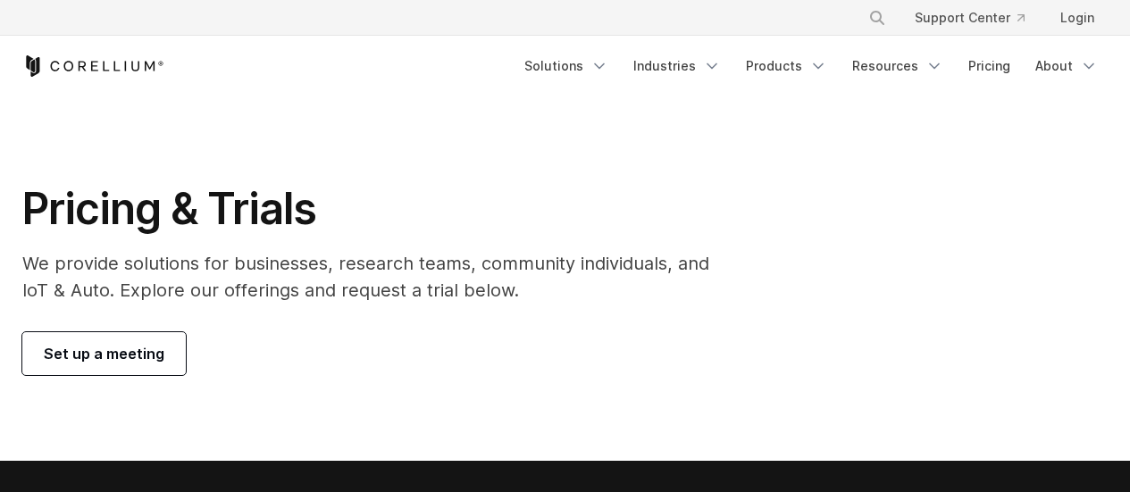  I want to click on a: Set up a meeting, so click(104, 354).